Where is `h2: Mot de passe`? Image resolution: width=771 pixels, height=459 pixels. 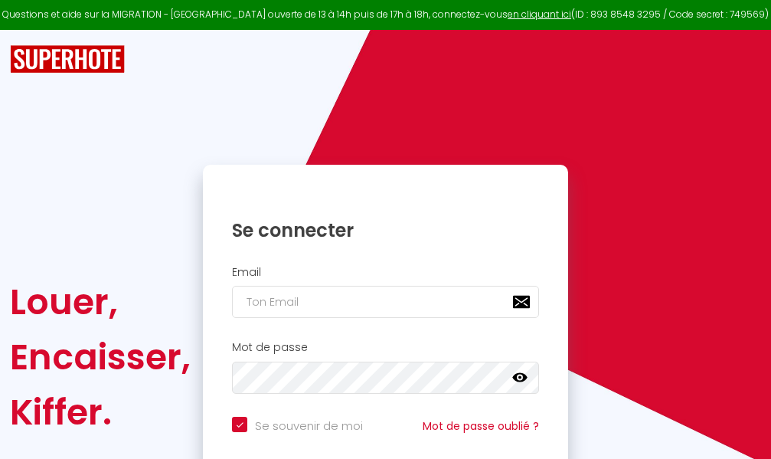
h2: Mot de passe is located at coordinates (385, 347).